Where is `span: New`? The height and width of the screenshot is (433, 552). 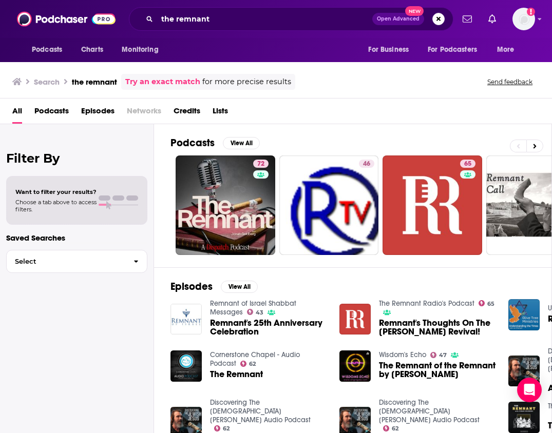
span: New is located at coordinates (414, 11).